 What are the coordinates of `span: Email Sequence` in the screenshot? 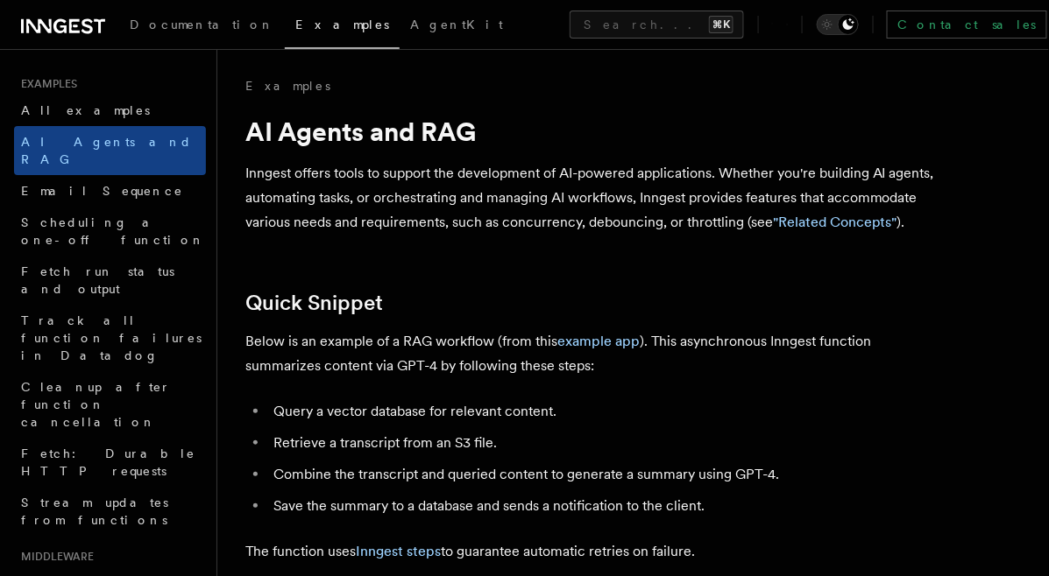 It's located at (102, 191).